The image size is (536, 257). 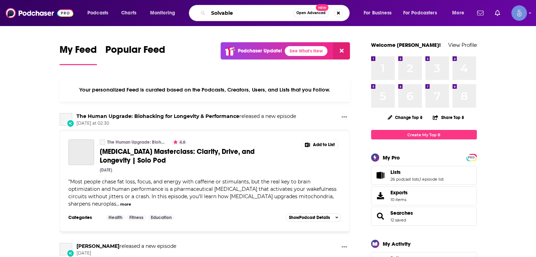 What do you see at coordinates (78, 52) in the screenshot?
I see `span: My Feed` at bounding box center [78, 52].